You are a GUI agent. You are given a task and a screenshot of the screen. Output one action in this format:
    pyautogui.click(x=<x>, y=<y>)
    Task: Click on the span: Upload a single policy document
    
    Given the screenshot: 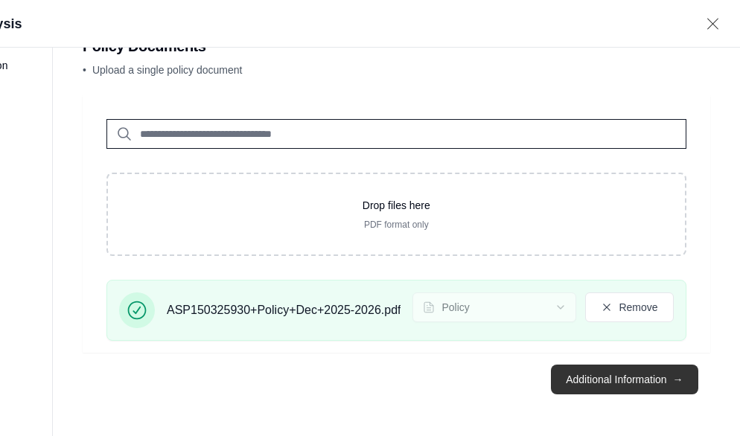 What is the action you would take?
    pyautogui.click(x=167, y=70)
    